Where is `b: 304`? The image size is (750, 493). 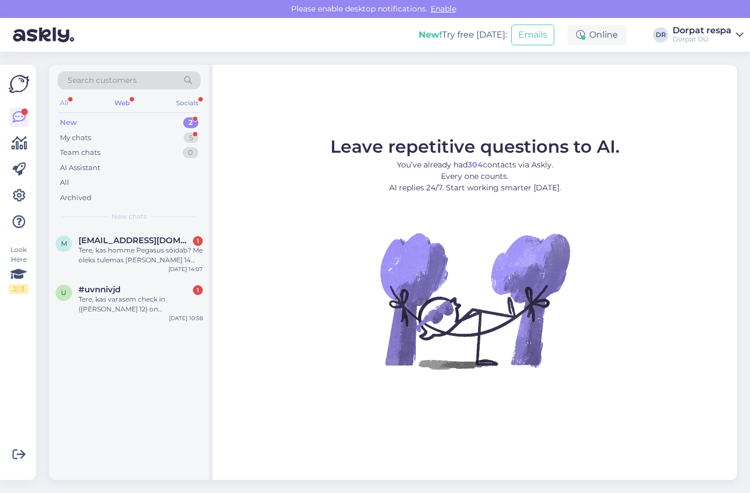
b: 304 is located at coordinates (475, 165).